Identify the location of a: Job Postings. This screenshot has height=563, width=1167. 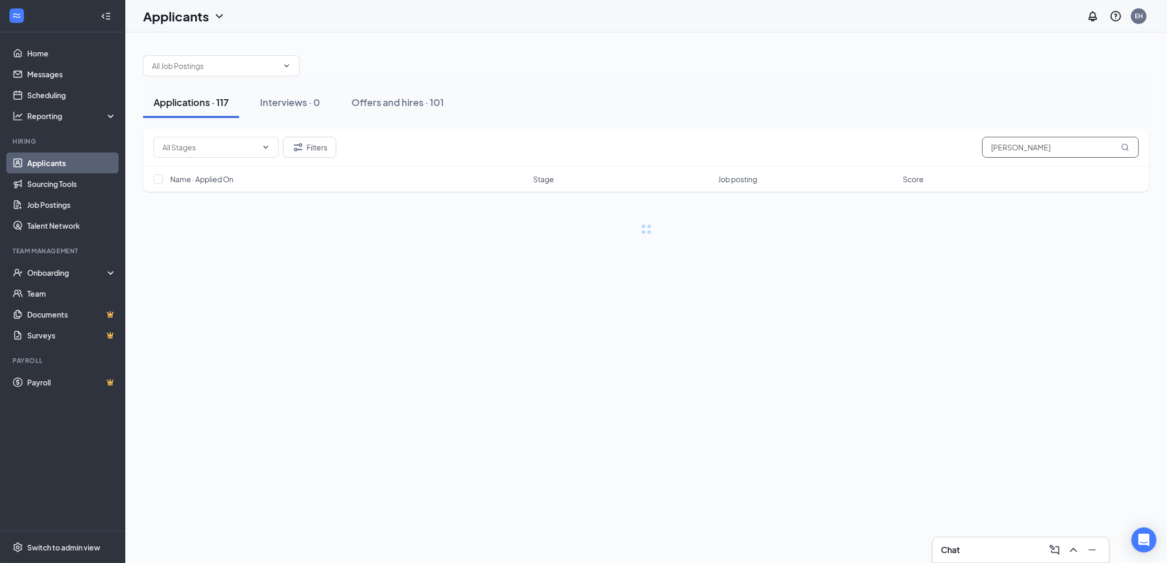
(72, 205).